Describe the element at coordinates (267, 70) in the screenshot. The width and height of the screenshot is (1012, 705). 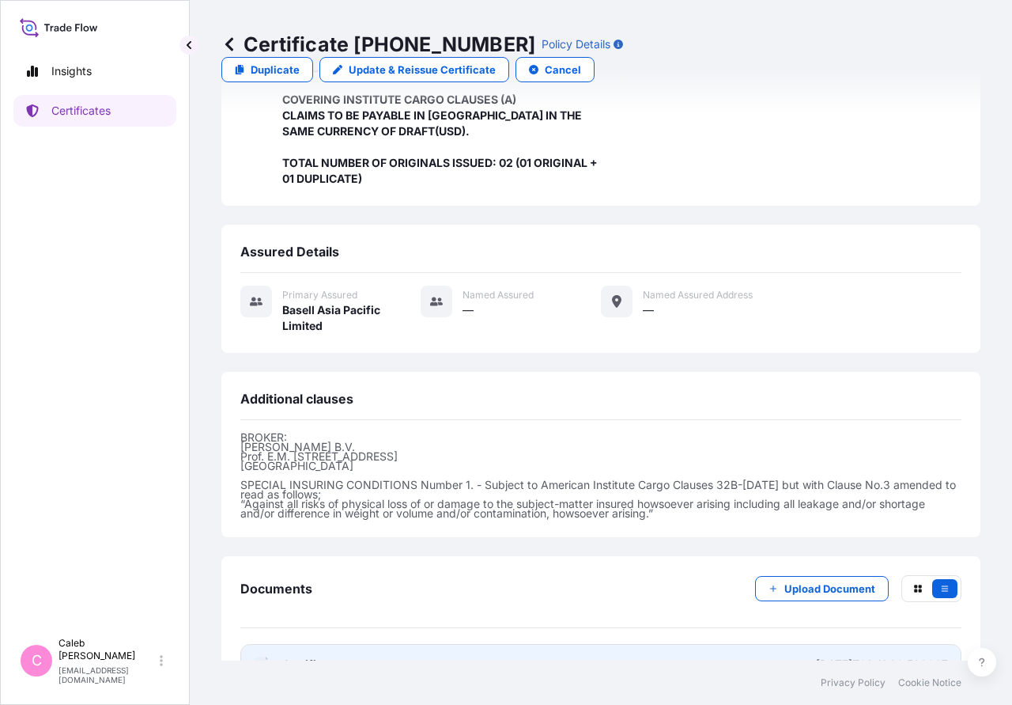
I see `a: Duplicate` at that location.